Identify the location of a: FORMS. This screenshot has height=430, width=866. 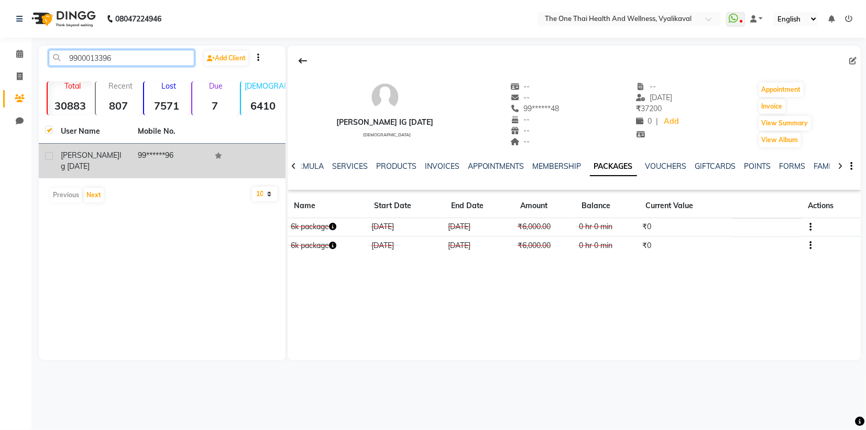
(793, 166).